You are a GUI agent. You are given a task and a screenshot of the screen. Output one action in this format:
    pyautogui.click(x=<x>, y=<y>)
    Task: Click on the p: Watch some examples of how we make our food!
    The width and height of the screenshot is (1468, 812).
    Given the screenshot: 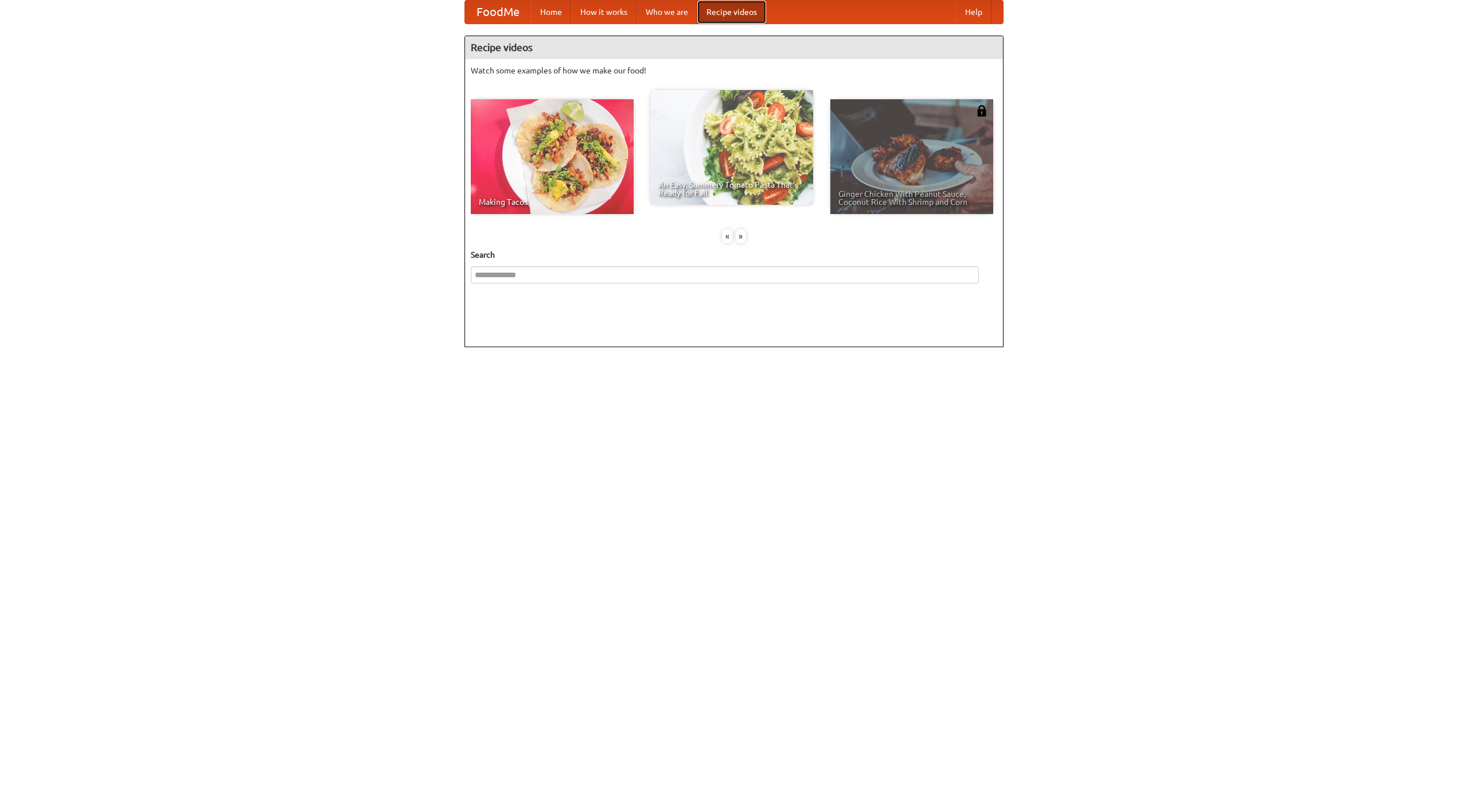 What is the action you would take?
    pyautogui.click(x=734, y=71)
    